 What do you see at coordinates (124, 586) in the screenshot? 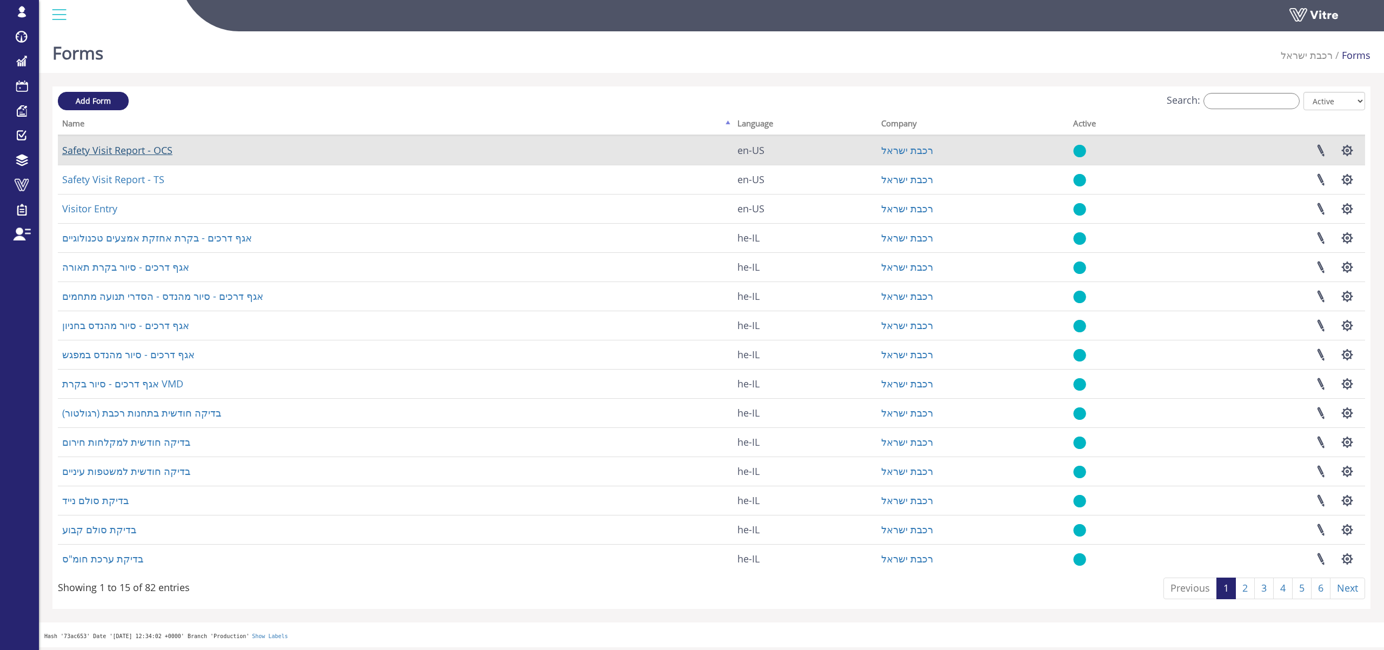
I see `div: Showing 1 to 15 of 82 entries` at bounding box center [124, 586].